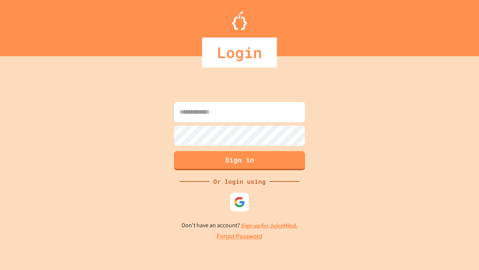  I want to click on a: Forgot Password, so click(240, 236).